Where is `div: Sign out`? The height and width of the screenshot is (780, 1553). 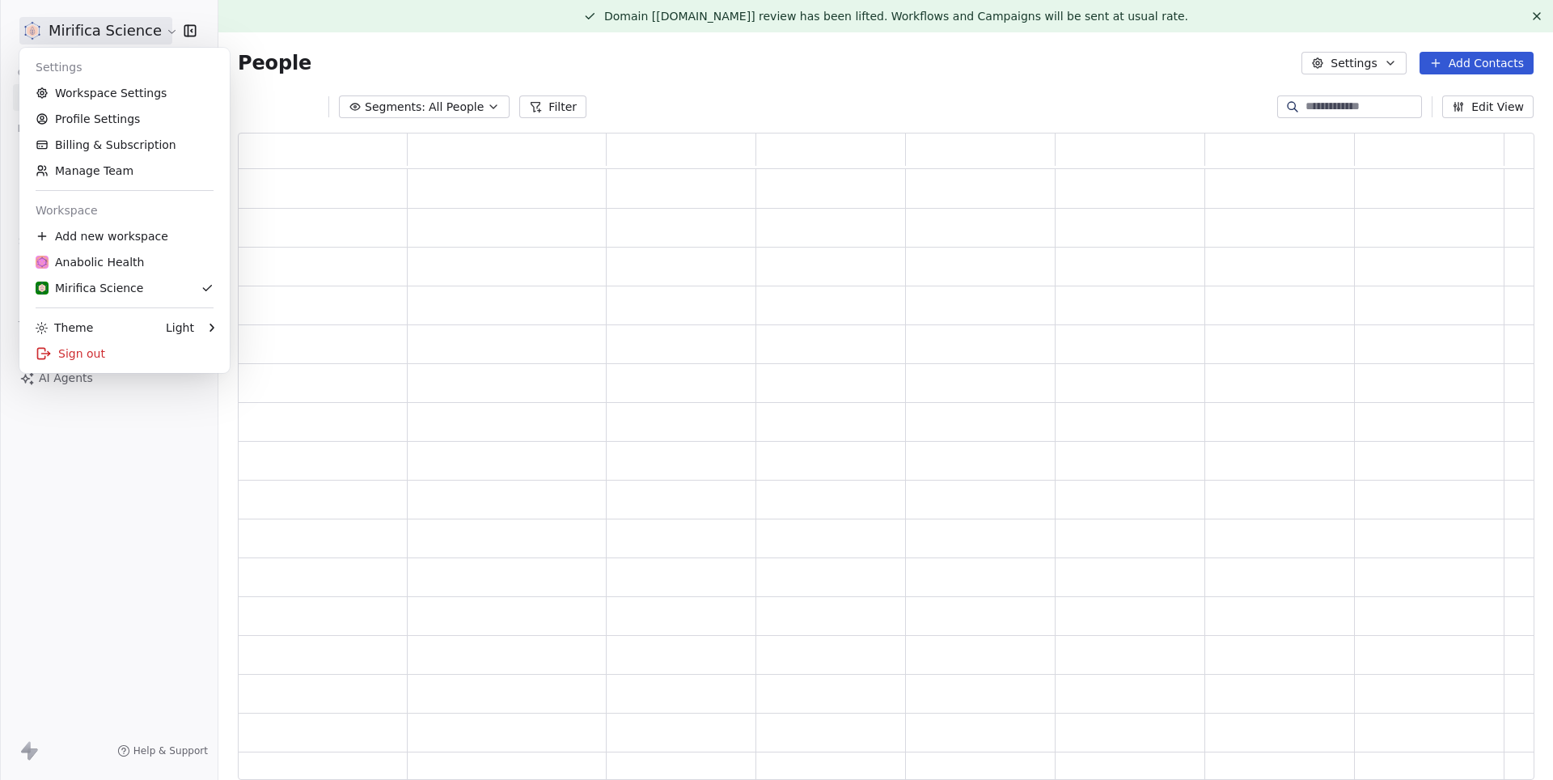 div: Sign out is located at coordinates (125, 353).